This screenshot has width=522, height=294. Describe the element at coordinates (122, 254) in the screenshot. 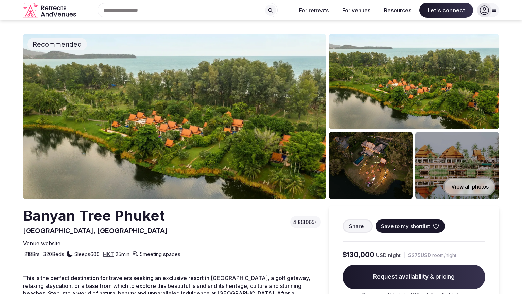

I see `span: 25 min` at that location.